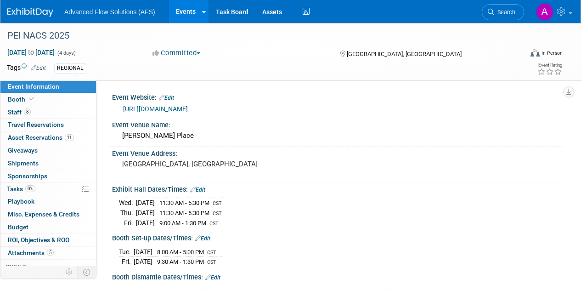 Image resolution: width=581 pixels, height=290 pixels. What do you see at coordinates (260, 36) in the screenshot?
I see `div: PEI NACS 2025` at bounding box center [260, 36].